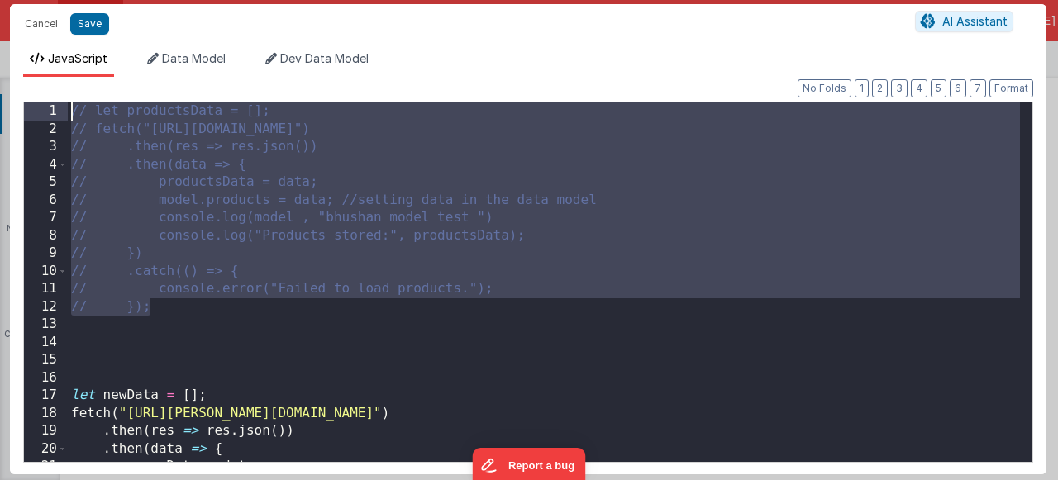 The width and height of the screenshot is (1058, 480). I want to click on div: 12, so click(45, 308).